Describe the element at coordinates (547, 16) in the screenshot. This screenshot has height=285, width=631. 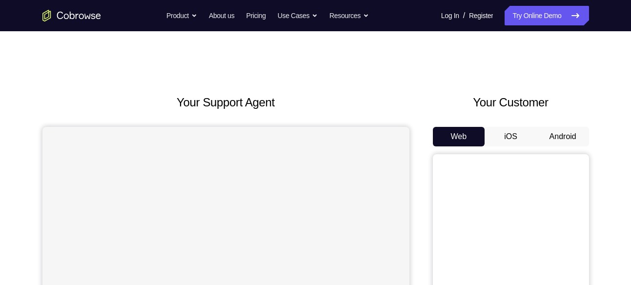
I see `a: Try Online Demo` at that location.